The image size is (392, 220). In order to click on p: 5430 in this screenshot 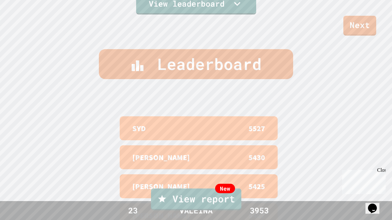, I will do `click(257, 158)`.